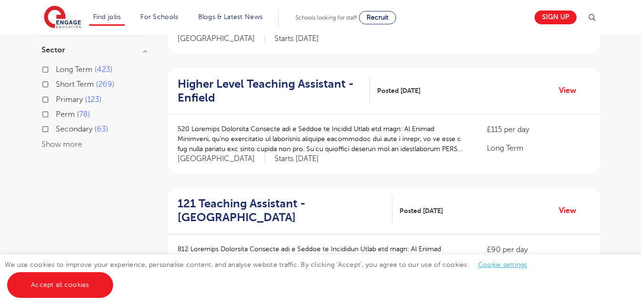  Describe the element at coordinates (69, 100) in the screenshot. I see `span: Primary` at that location.